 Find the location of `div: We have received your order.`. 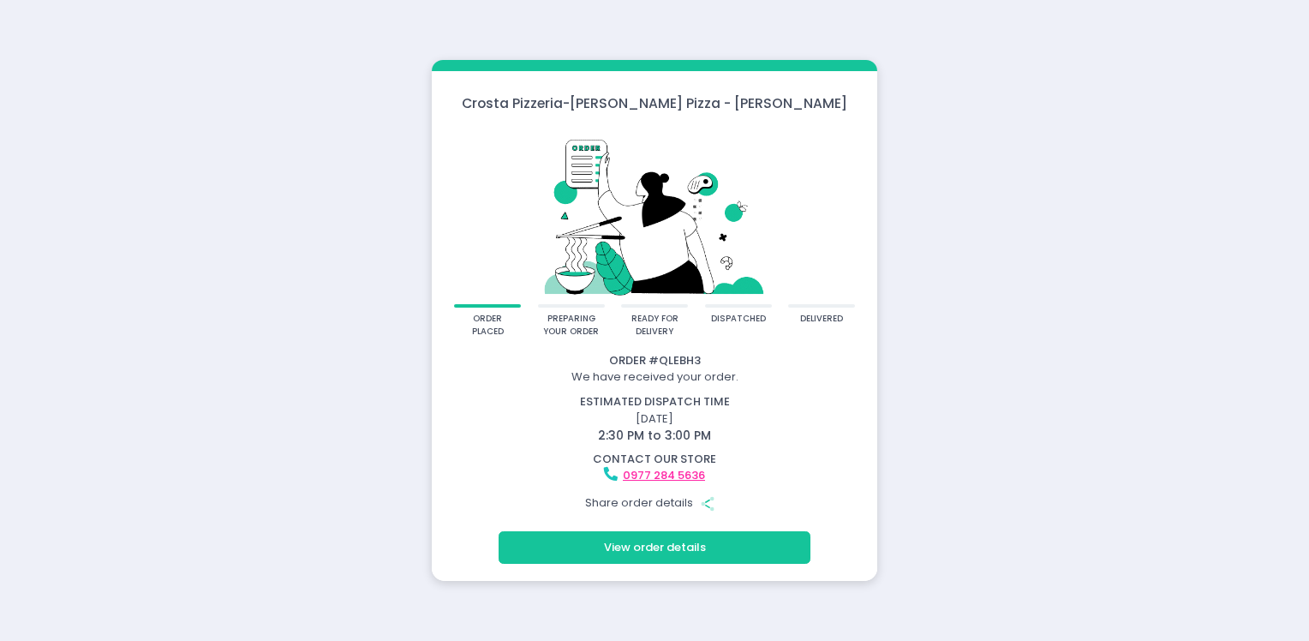

div: We have received your order. is located at coordinates (655, 377).